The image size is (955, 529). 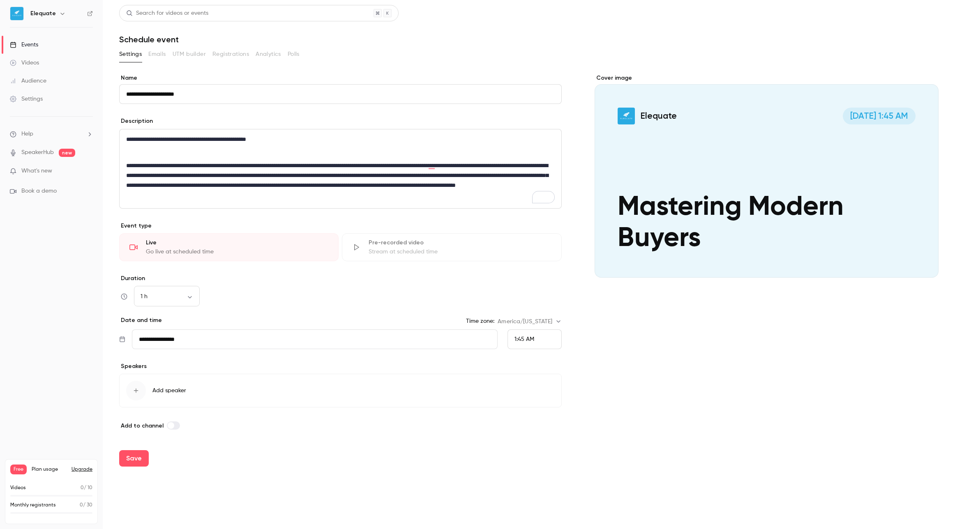 What do you see at coordinates (136, 121) in the screenshot?
I see `label: Description` at bounding box center [136, 121].